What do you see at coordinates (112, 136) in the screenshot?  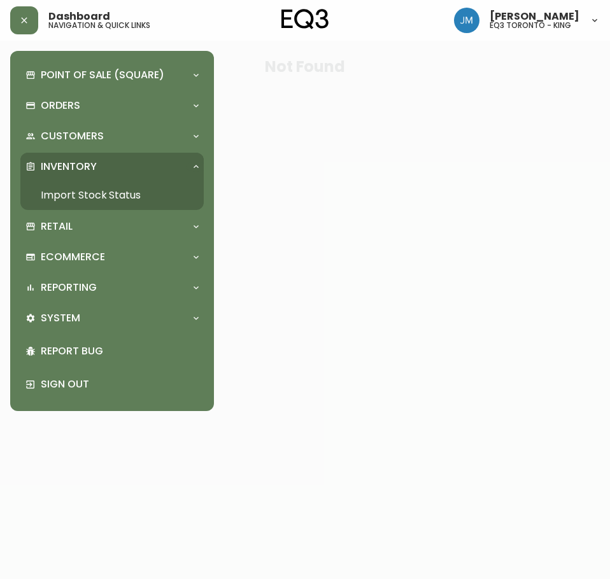 I see `div: Customers` at bounding box center [112, 136].